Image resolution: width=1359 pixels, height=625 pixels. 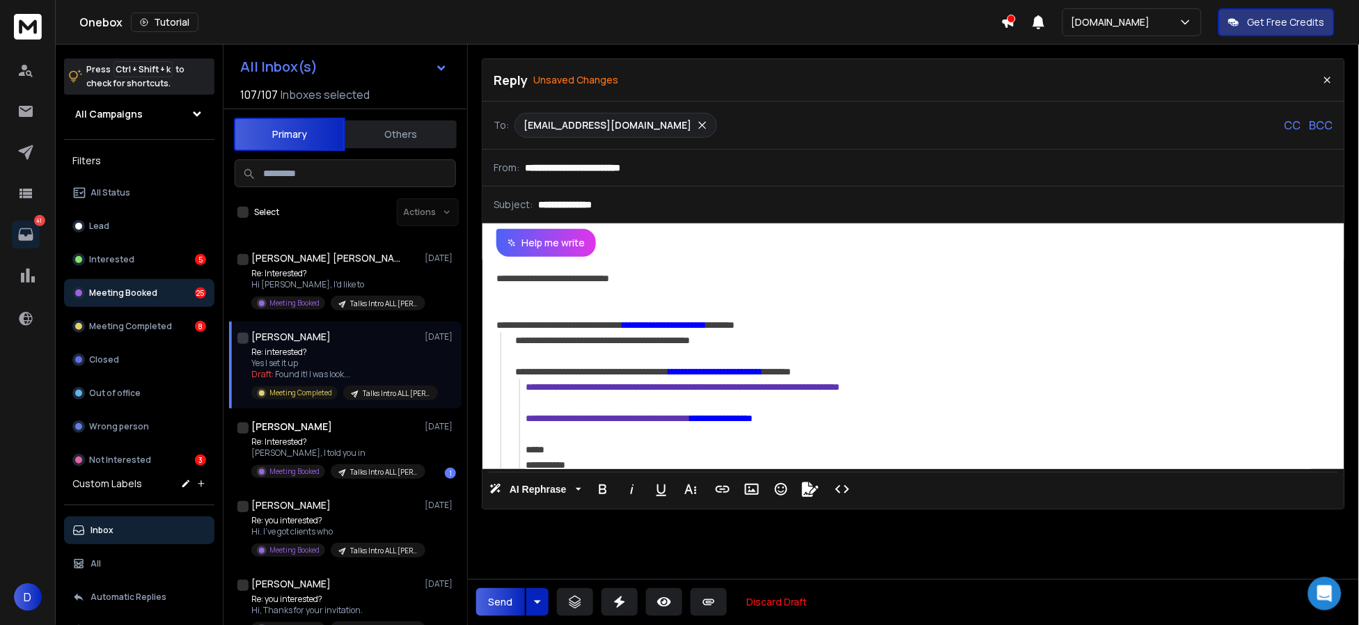 I want to click on p: Re: interested?, so click(x=335, y=352).